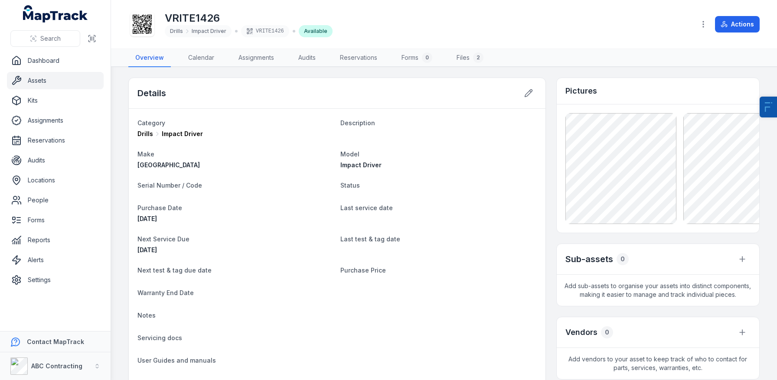 Image resolution: width=777 pixels, height=380 pixels. What do you see at coordinates (367, 208) in the screenshot?
I see `span: Last service date` at bounding box center [367, 208].